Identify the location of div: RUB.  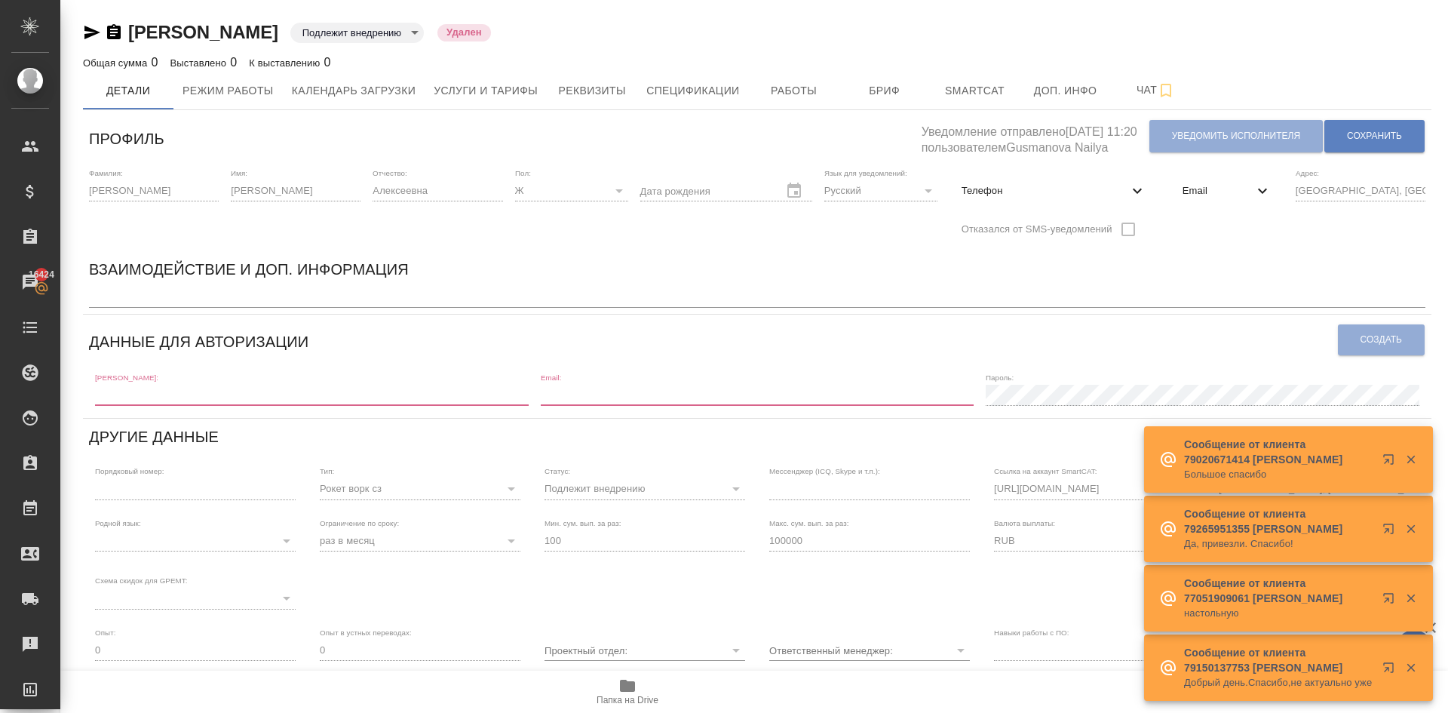
(1094, 541).